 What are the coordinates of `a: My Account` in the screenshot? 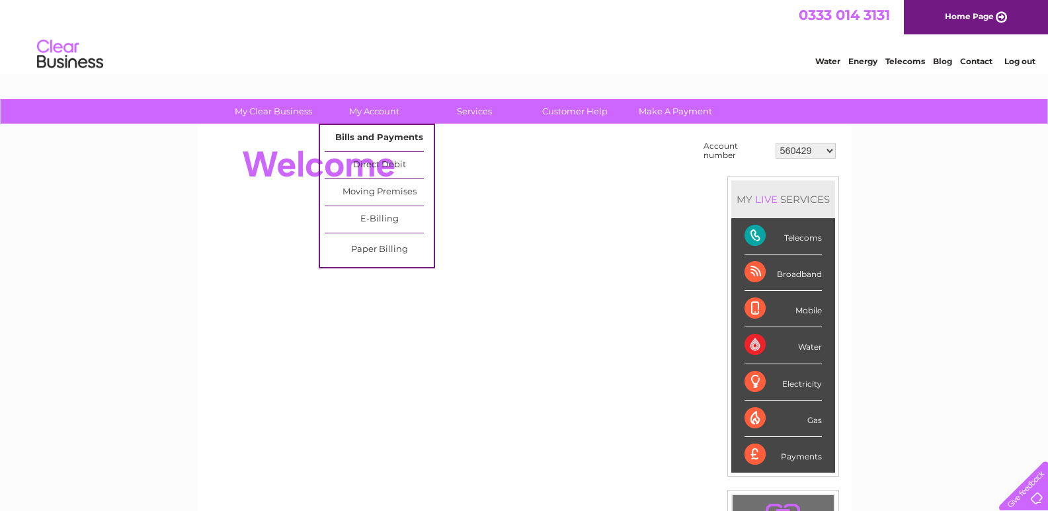 It's located at (374, 111).